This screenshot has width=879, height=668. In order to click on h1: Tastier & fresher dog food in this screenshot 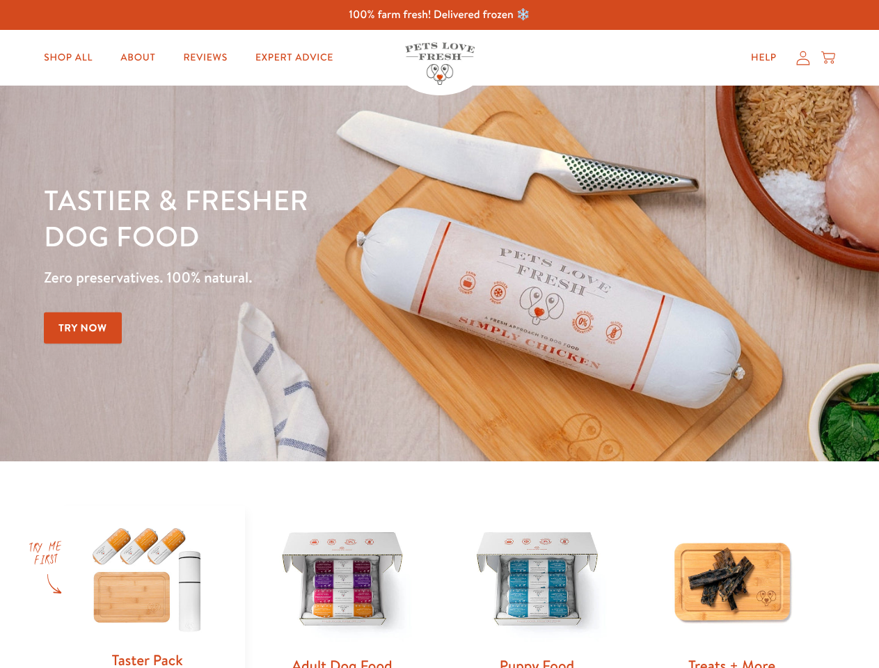, I will do `click(307, 218)`.